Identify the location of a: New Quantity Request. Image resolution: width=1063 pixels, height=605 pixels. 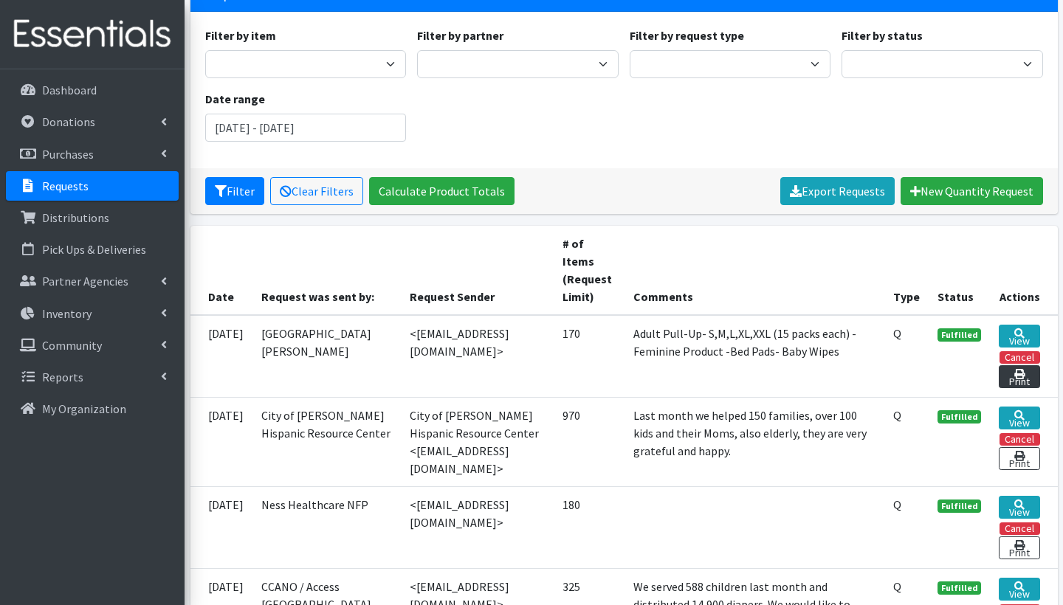
(971, 191).